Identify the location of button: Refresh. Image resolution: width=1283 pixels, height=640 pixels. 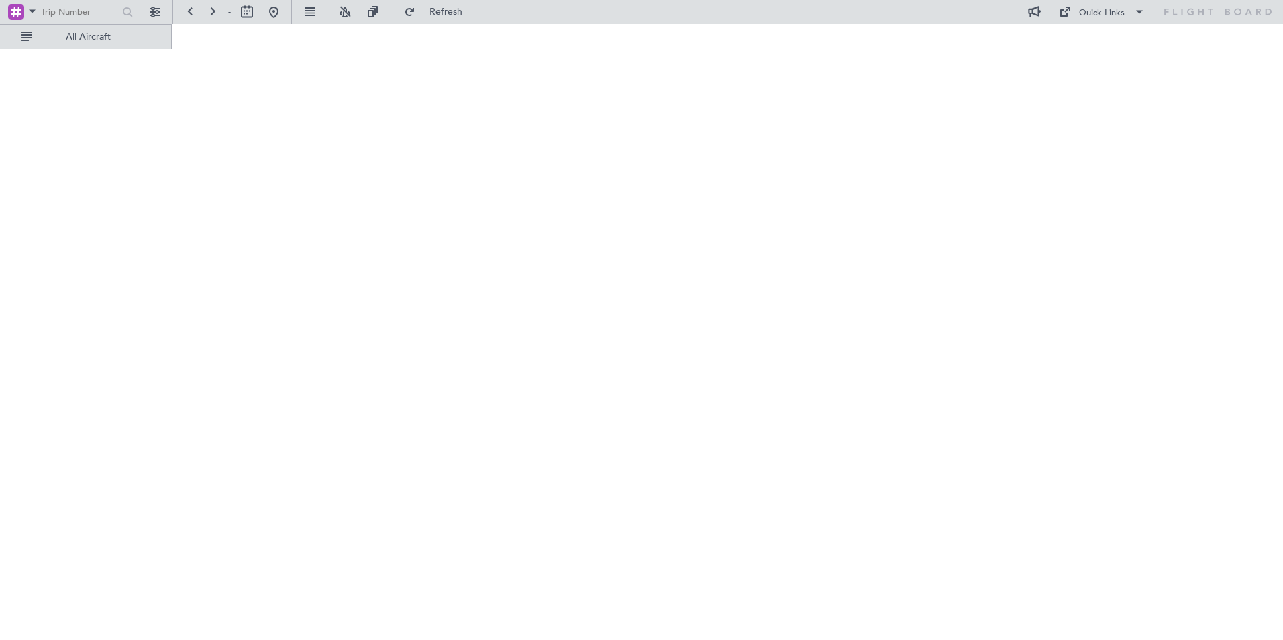
(438, 12).